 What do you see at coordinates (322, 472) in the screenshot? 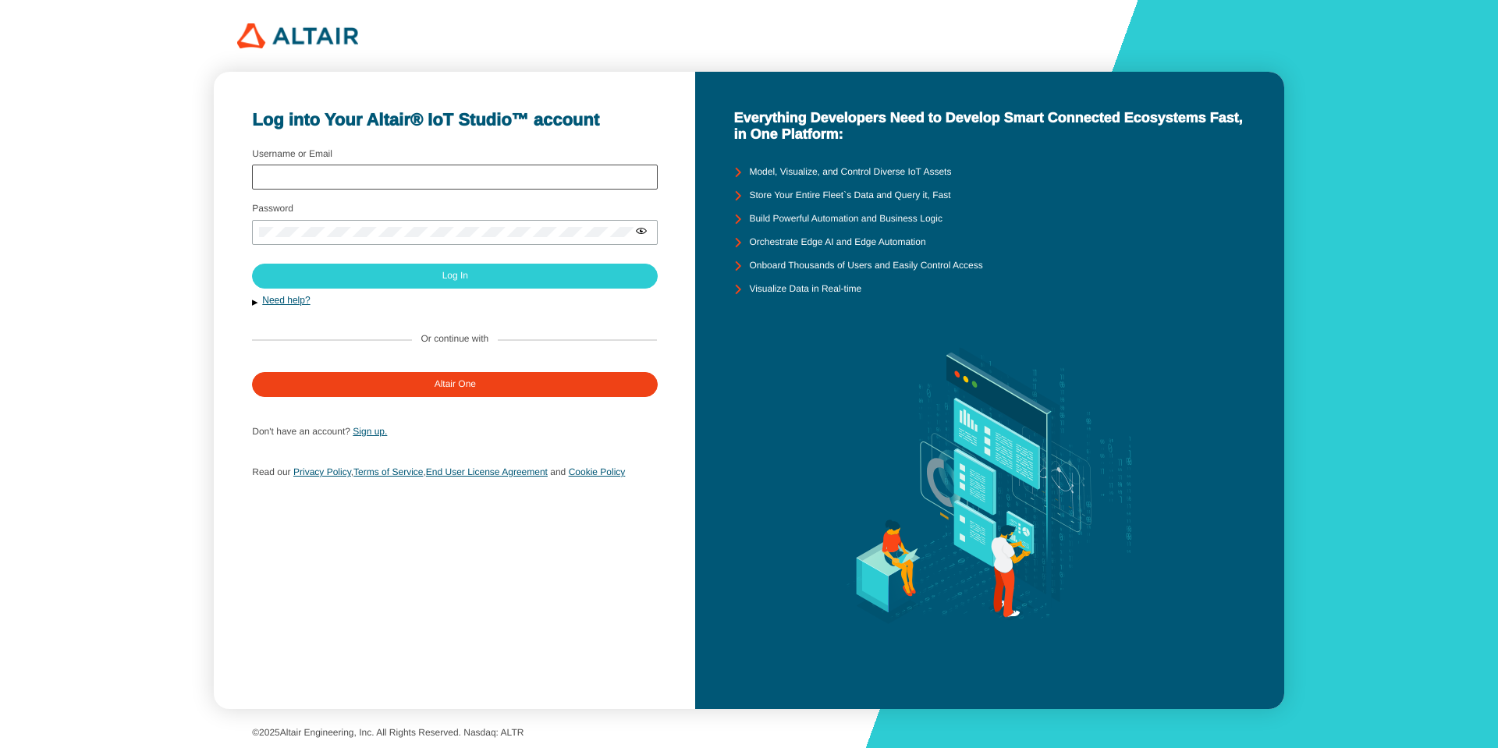
I see `a: Privacy Policy` at bounding box center [322, 472].